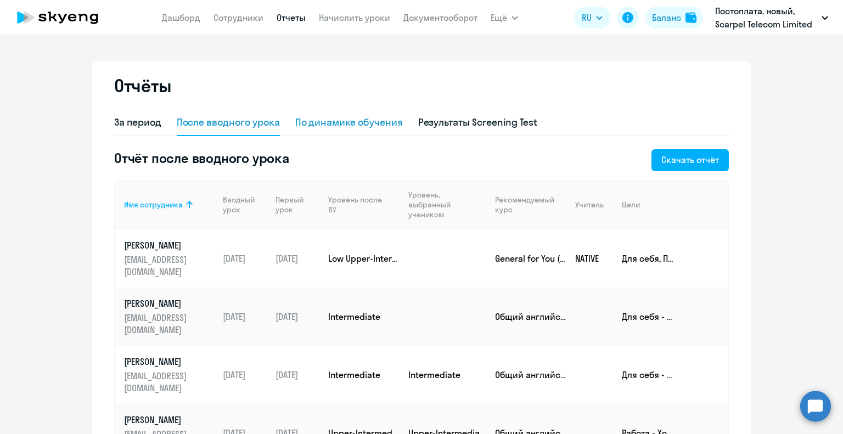 The width and height of the screenshot is (843, 434). I want to click on img: balance, so click(691, 18).